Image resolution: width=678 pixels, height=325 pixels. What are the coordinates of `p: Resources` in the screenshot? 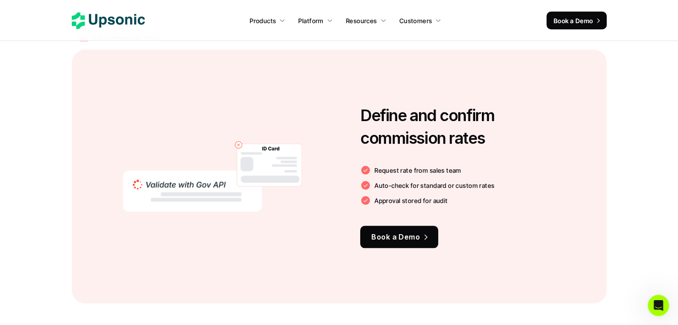 It's located at (361, 20).